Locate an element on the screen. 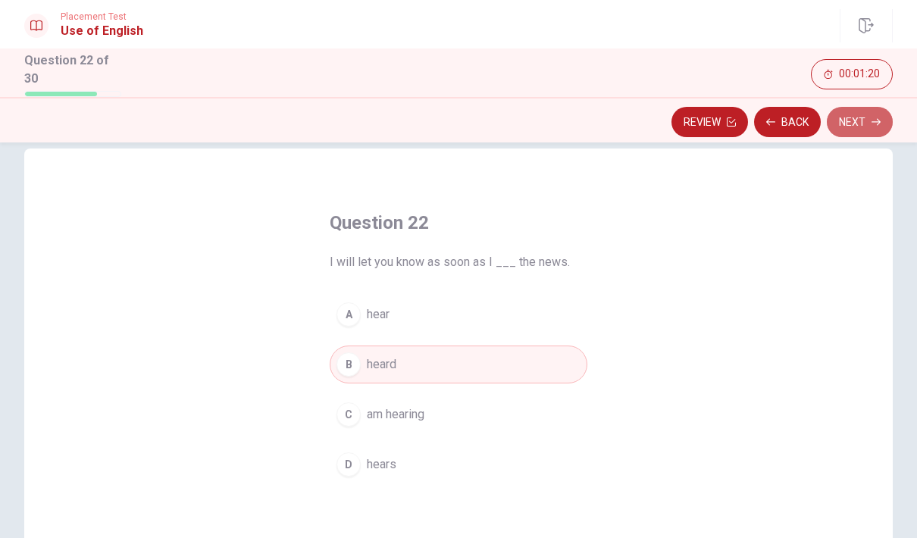  button: Ahear is located at coordinates (458, 314).